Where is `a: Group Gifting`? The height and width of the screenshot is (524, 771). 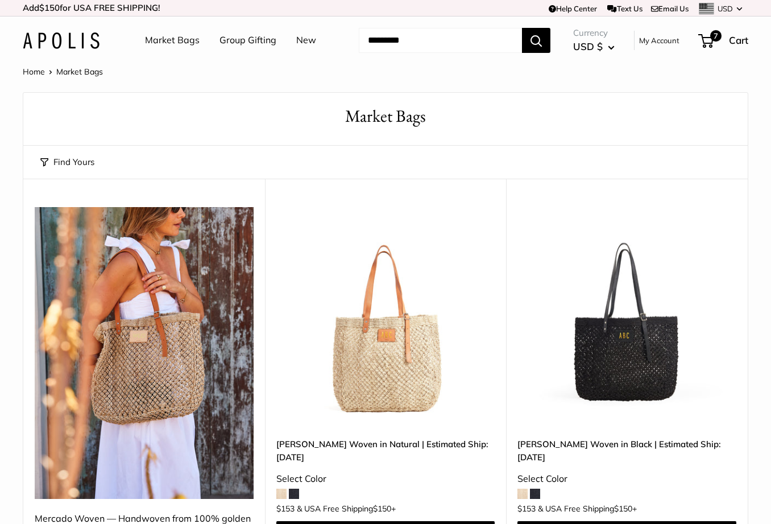
a: Group Gifting is located at coordinates (248, 40).